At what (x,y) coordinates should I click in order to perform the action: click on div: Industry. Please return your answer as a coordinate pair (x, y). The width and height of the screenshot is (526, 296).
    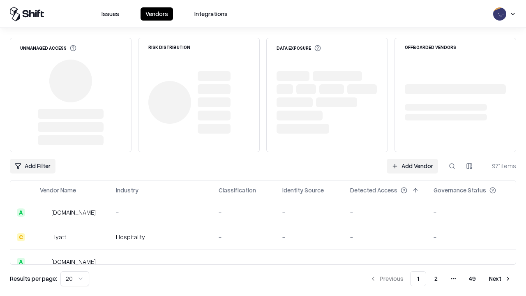
    Looking at the image, I should click on (127, 190).